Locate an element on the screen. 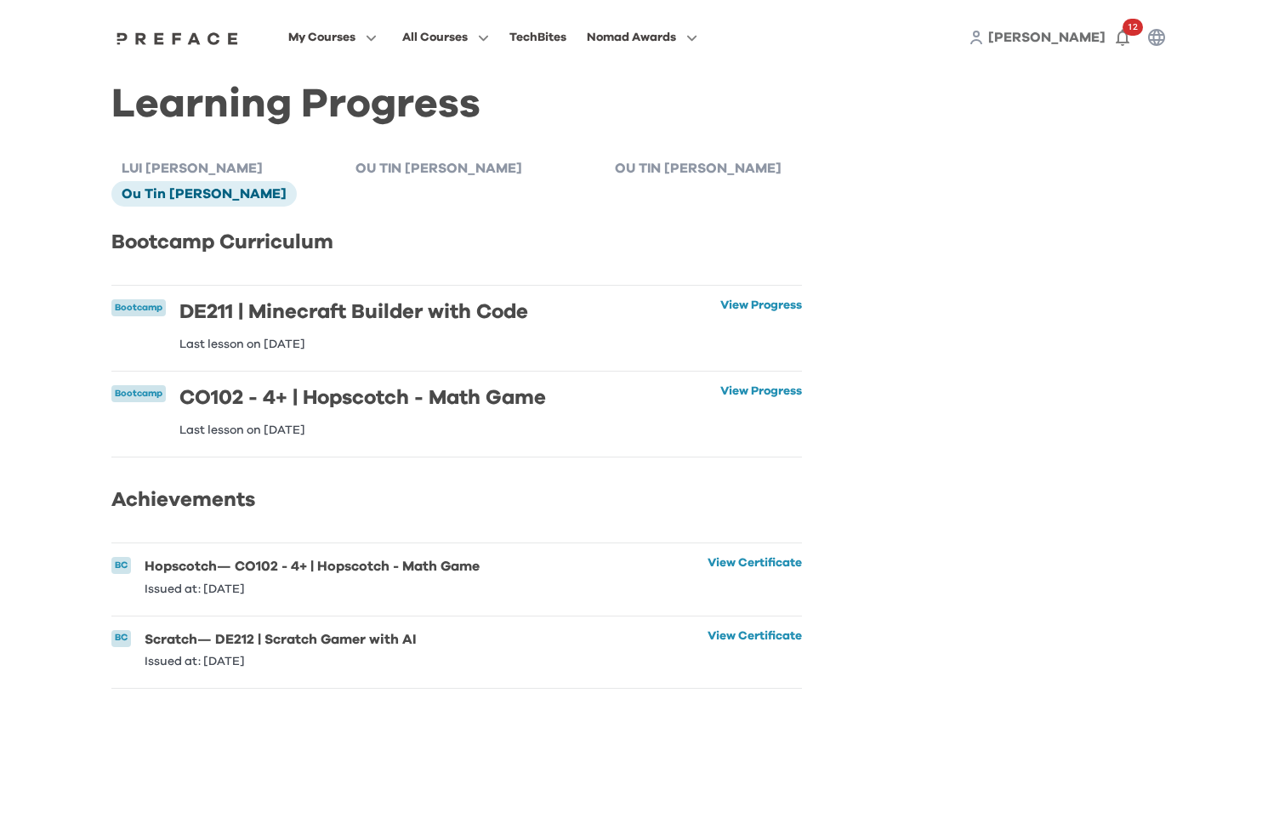 The width and height of the screenshot is (1285, 818). span: 12 is located at coordinates (1132, 27).